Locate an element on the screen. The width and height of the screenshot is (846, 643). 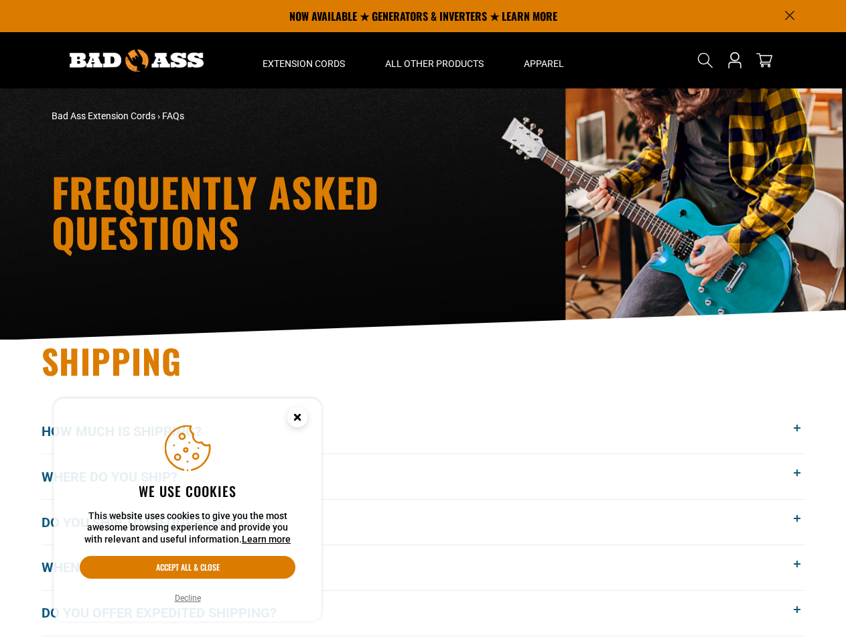
img: Bad Ass Extension Cords is located at coordinates (137, 60).